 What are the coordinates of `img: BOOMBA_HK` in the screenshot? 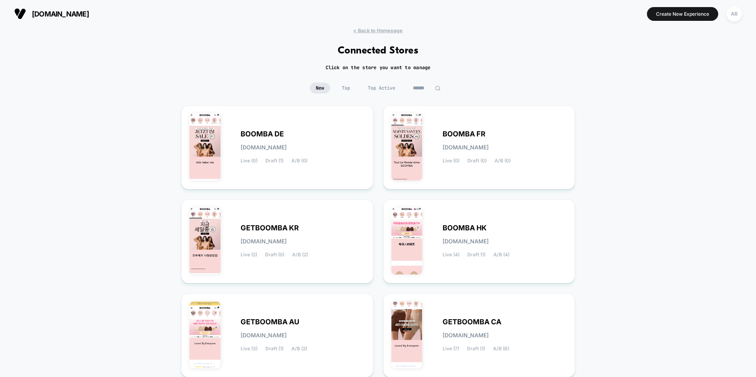 It's located at (407, 241).